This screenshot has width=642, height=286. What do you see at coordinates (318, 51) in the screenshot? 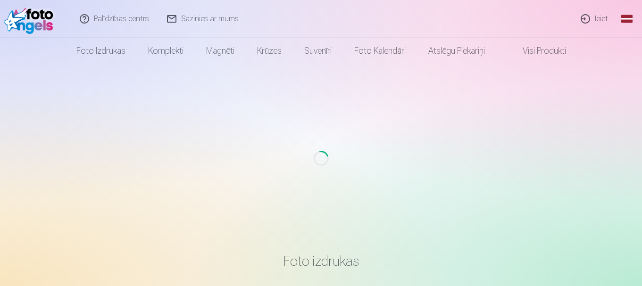
I see `a: Suvenīri` at bounding box center [318, 51].